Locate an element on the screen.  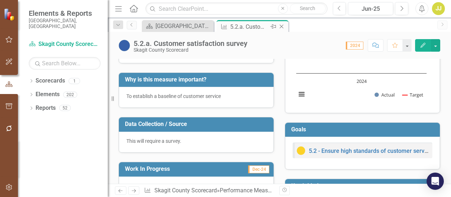
div: Open Intercom Messenger is located at coordinates (436, 182).